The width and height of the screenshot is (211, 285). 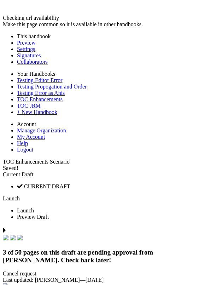 What do you see at coordinates (18, 174) in the screenshot?
I see `span: Current Draft` at bounding box center [18, 174].